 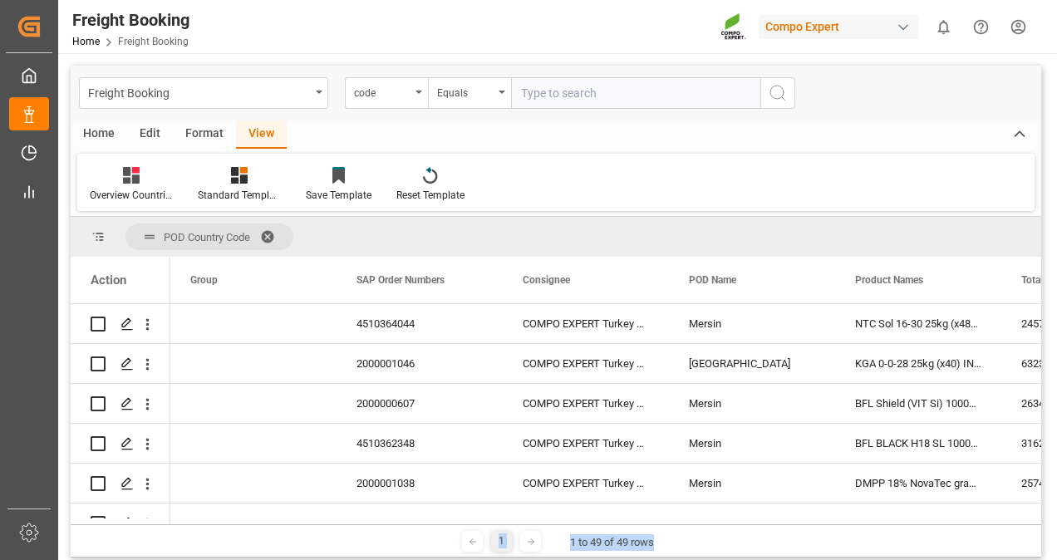 I want to click on a: Home, so click(x=86, y=42).